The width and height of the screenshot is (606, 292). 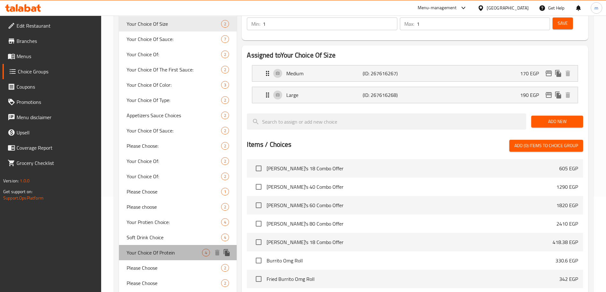 What do you see at coordinates (52, 87) in the screenshot?
I see `a: Coupons` at bounding box center [52, 87].